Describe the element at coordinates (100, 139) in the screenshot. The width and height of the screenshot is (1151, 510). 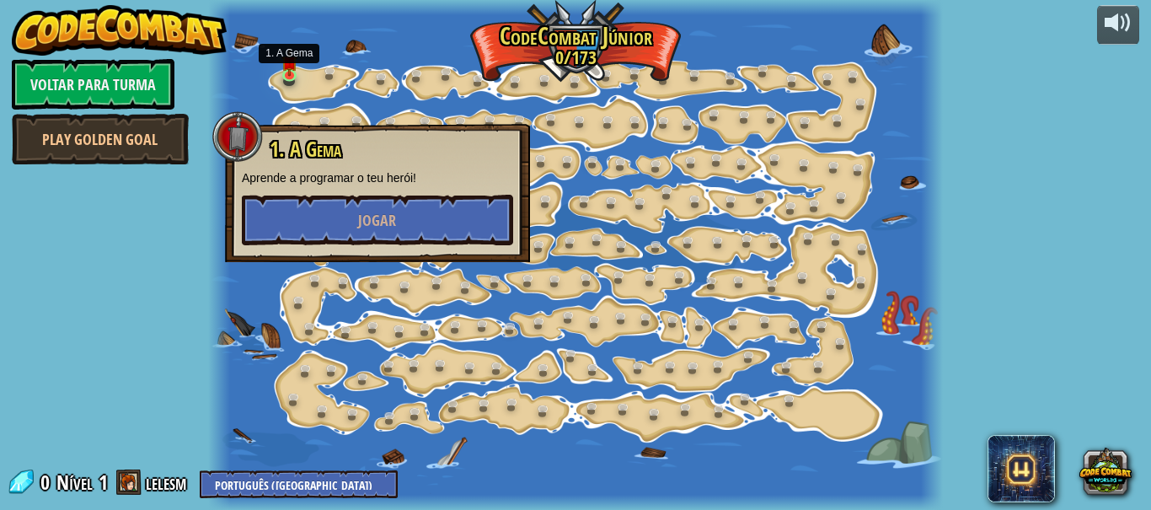
I see `a: Play Golden Goal` at that location.